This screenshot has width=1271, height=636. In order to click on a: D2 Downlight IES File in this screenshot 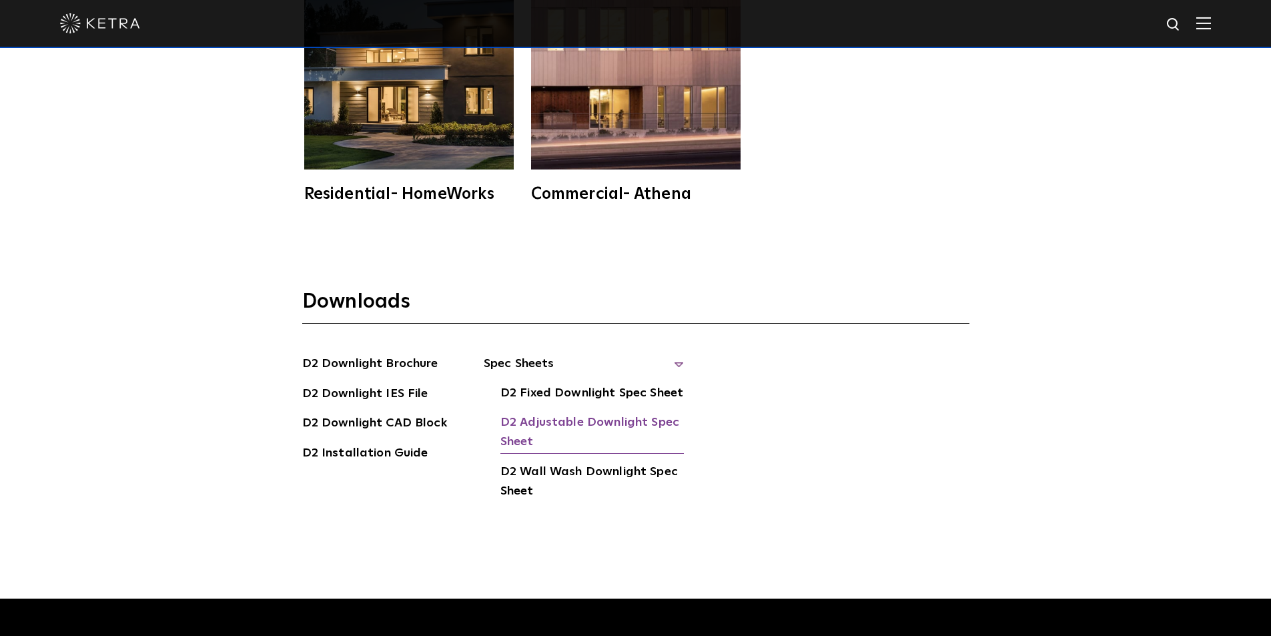, I will do `click(365, 395)`.